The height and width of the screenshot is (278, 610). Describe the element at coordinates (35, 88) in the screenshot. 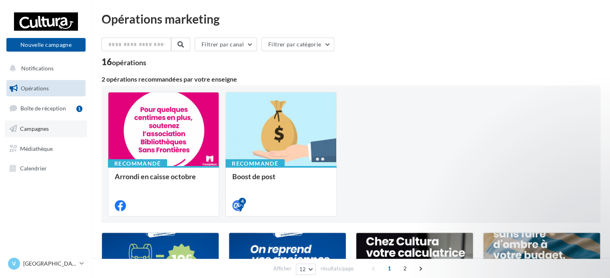

I see `span: Opérations` at that location.